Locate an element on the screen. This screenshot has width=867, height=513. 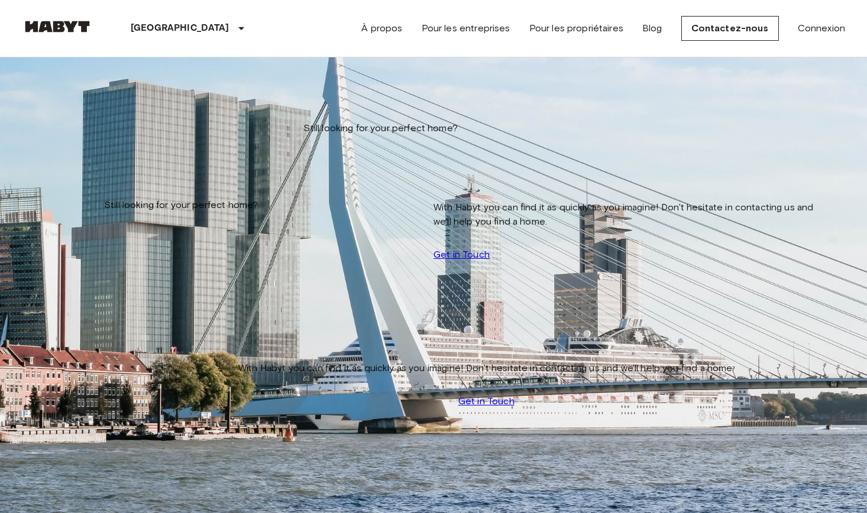
a: Pour les entreprises is located at coordinates (466, 28).